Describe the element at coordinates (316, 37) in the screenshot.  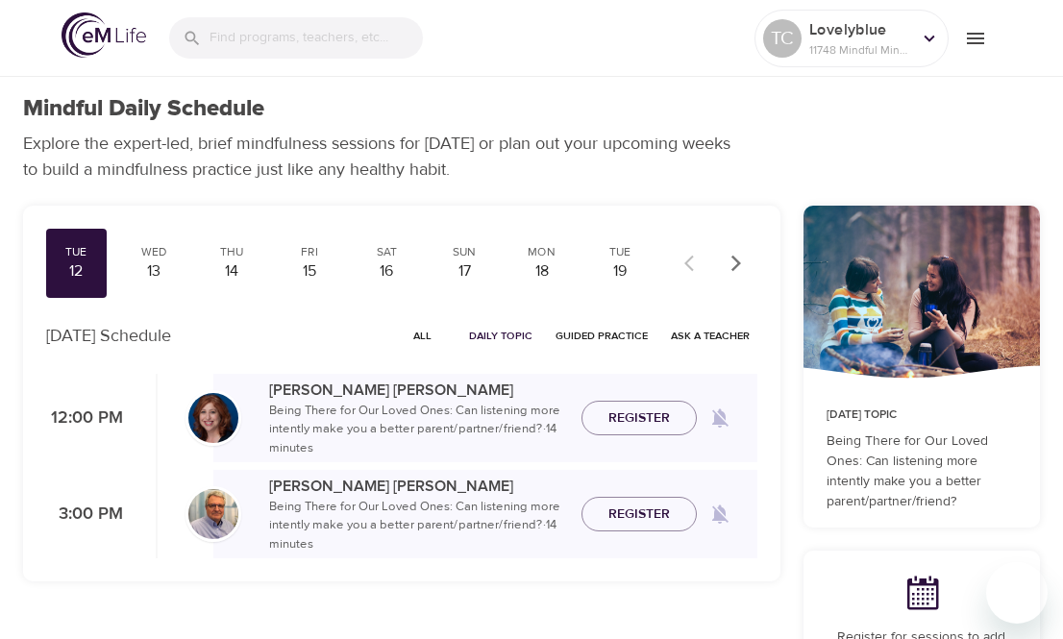
I see `input: Find programs, teachers, etc...` at that location.